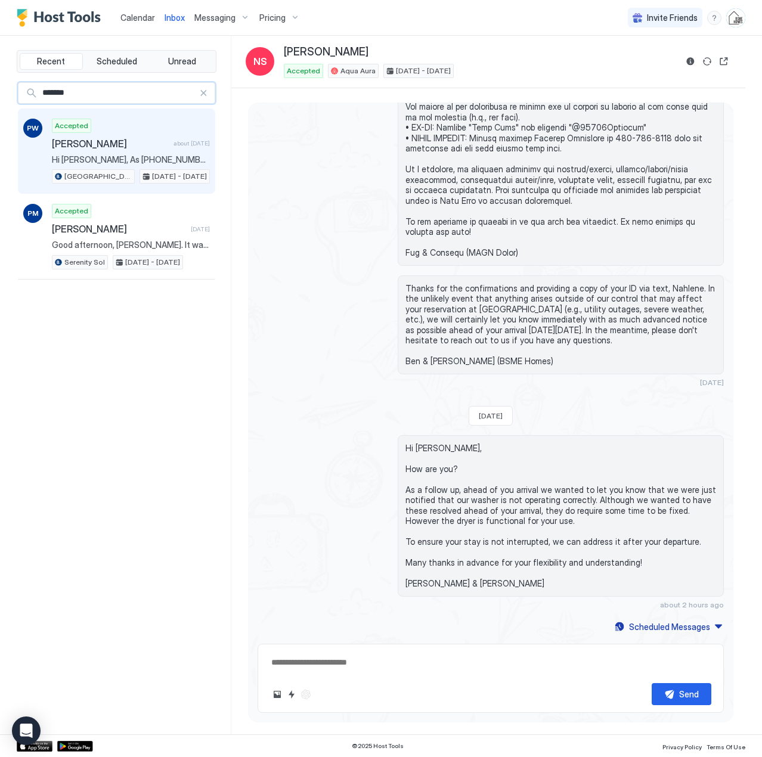 This screenshot has height=757, width=762. Describe the element at coordinates (377, 746) in the screenshot. I see `span: © 2025 Host Tools` at that location.